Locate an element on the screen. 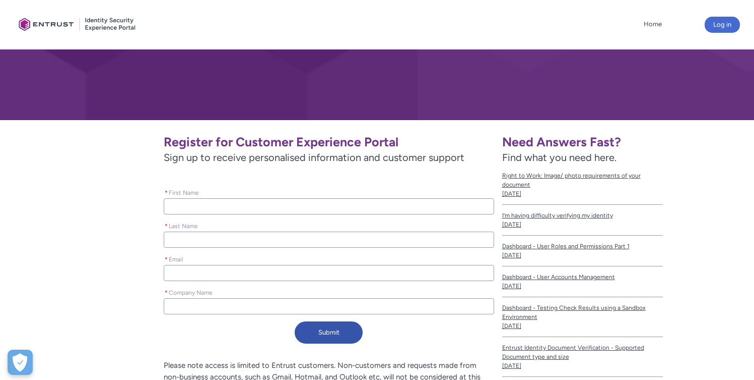 The image size is (754, 380). label: Last Name is located at coordinates (183, 225).